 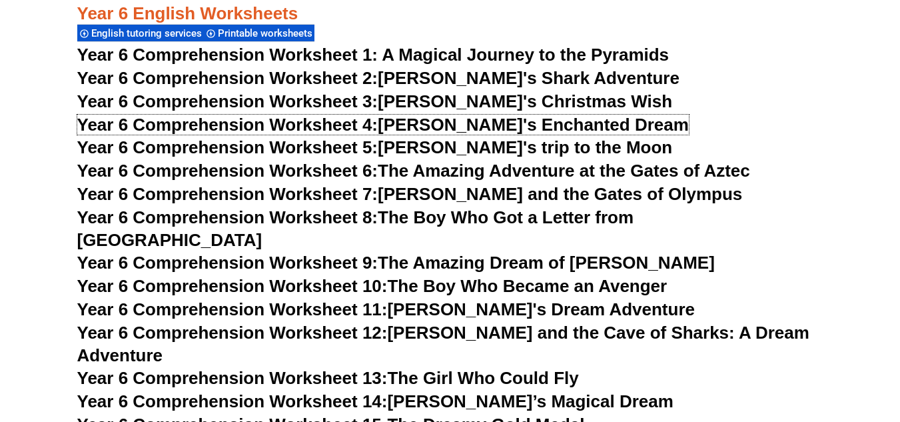 I want to click on span: Year 6 Comprehension Worksheet 4:, so click(x=228, y=125).